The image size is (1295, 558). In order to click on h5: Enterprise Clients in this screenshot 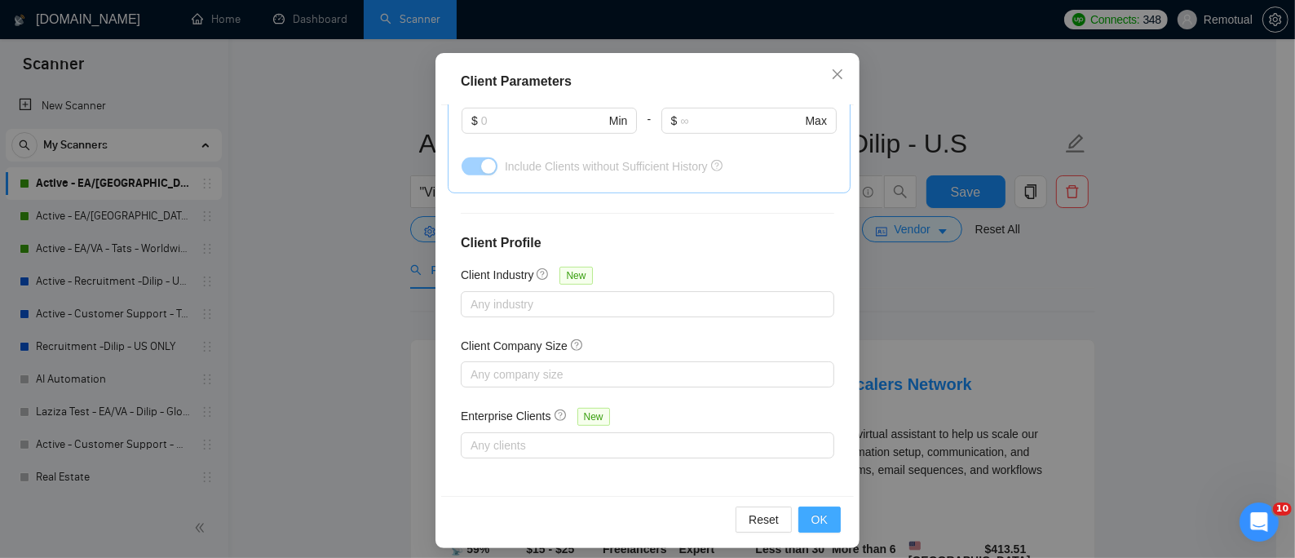, I will do `click(506, 416)`.